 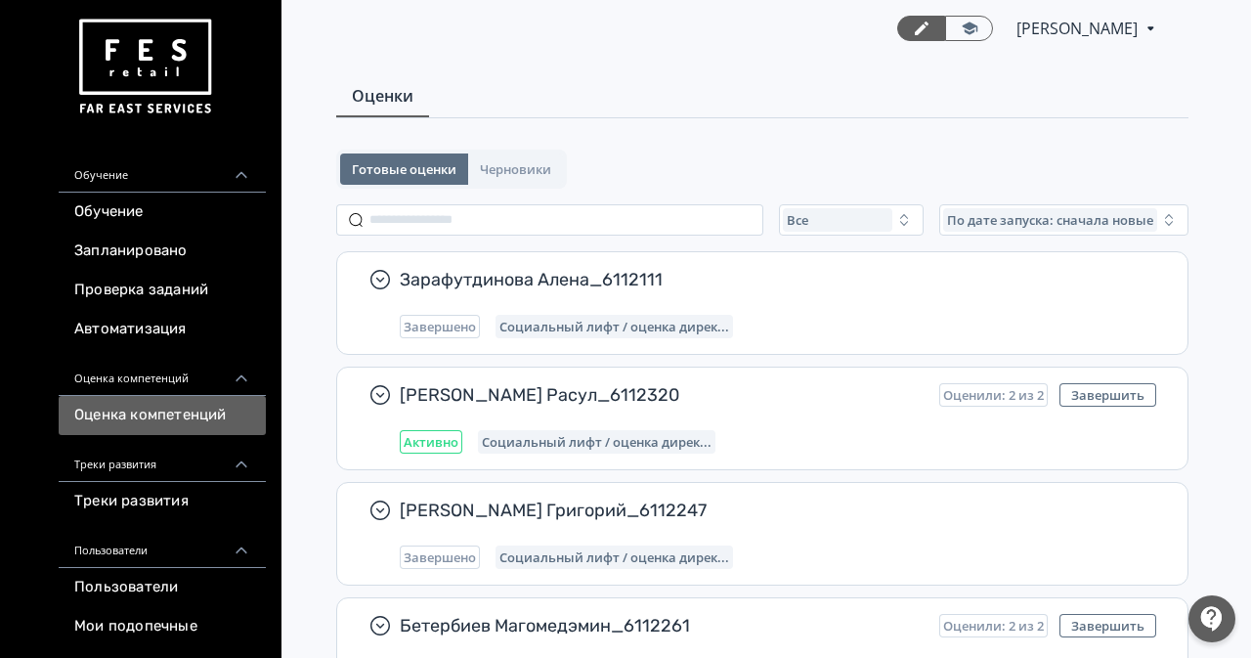 I want to click on span: Оценки, so click(x=382, y=96).